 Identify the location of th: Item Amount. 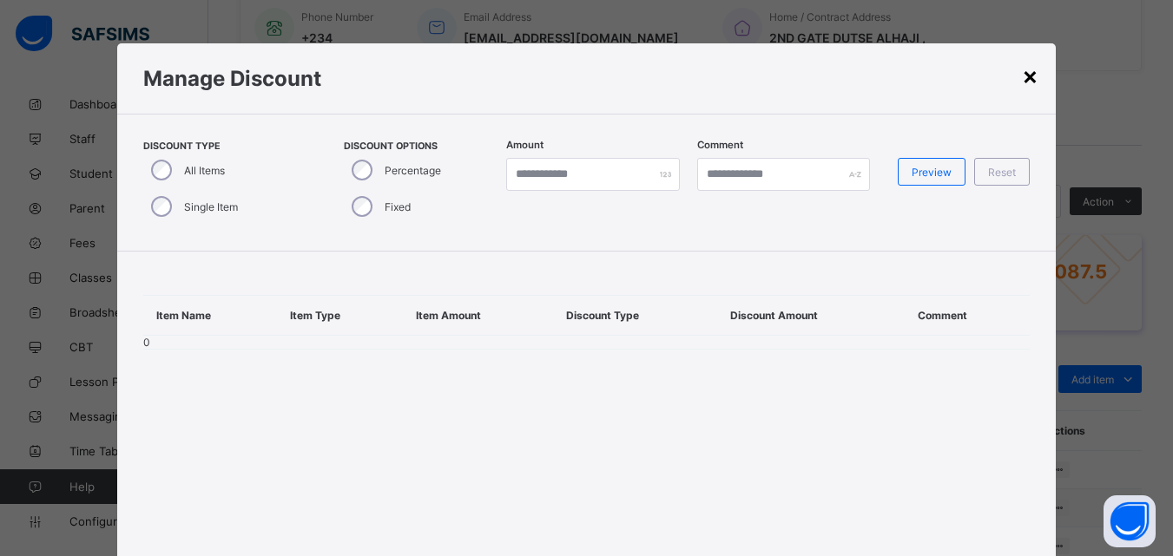
(477, 316).